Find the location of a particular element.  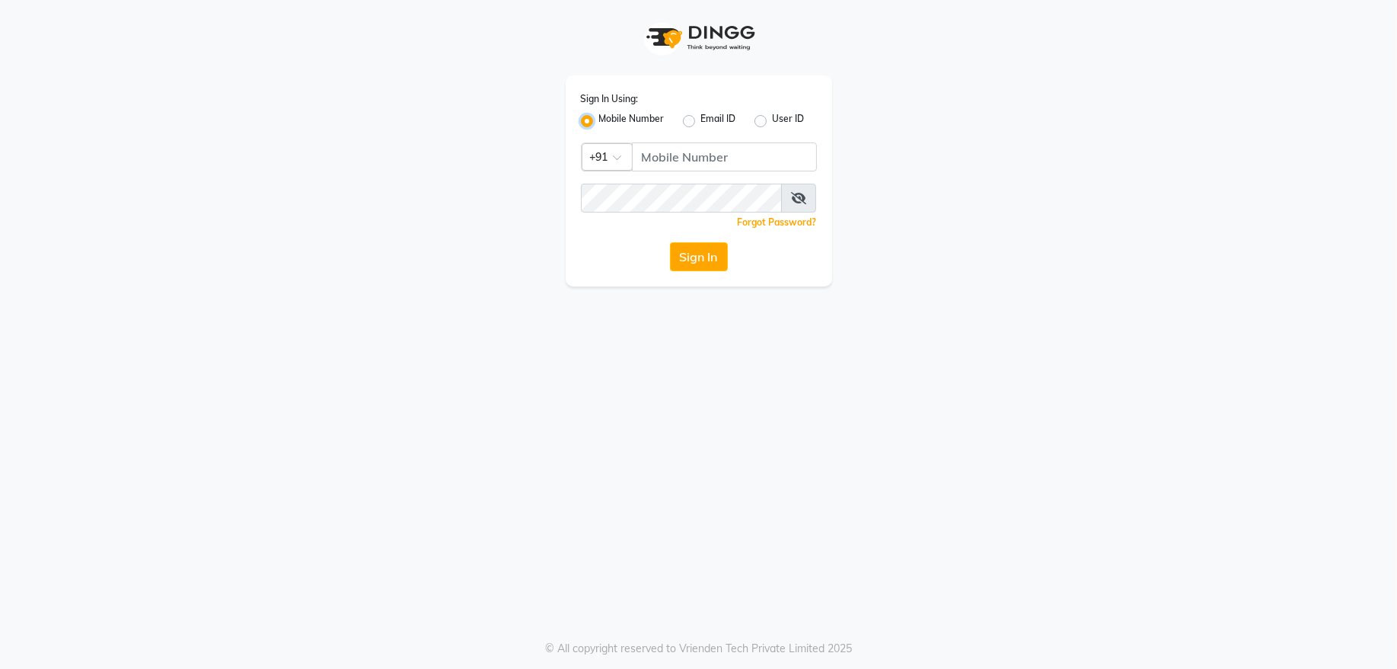

label: User ID is located at coordinates (789, 121).